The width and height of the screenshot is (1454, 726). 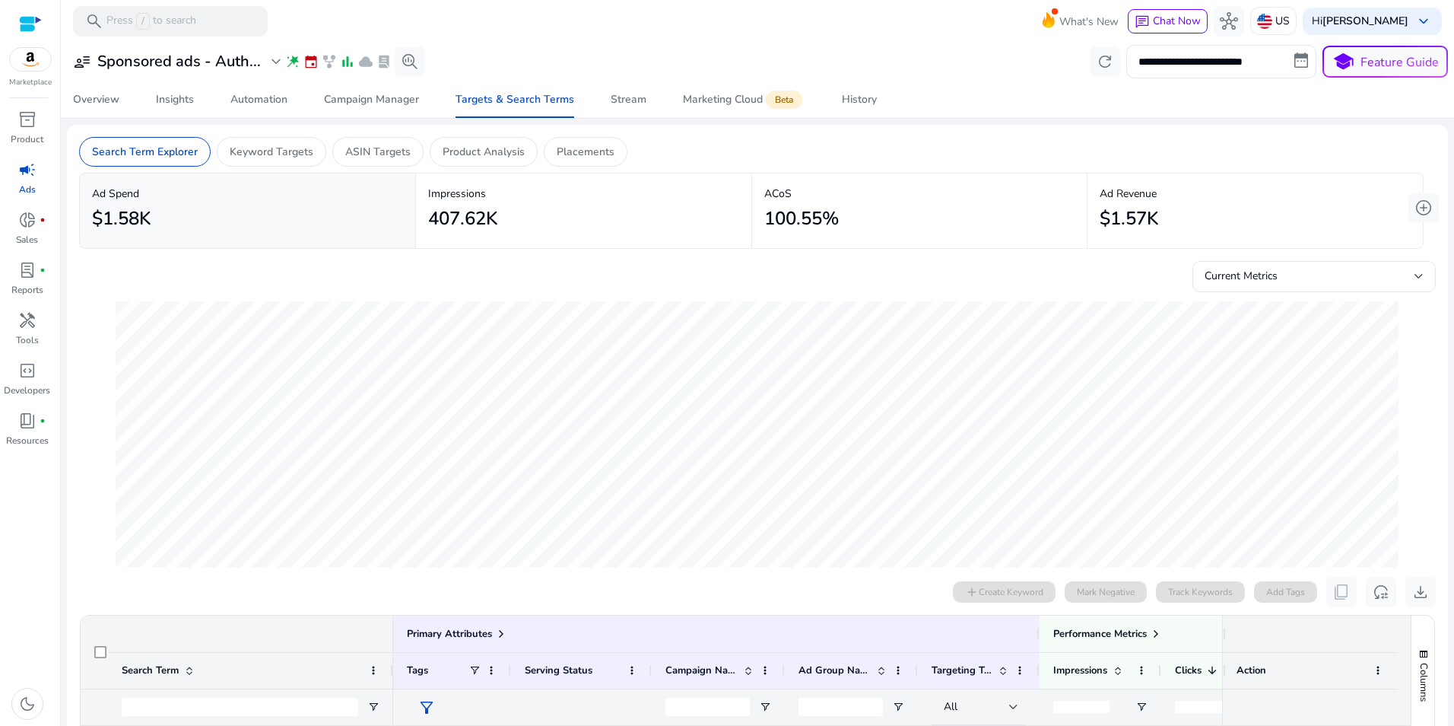 I want to click on button: schoolFeature Guide, so click(x=1385, y=62).